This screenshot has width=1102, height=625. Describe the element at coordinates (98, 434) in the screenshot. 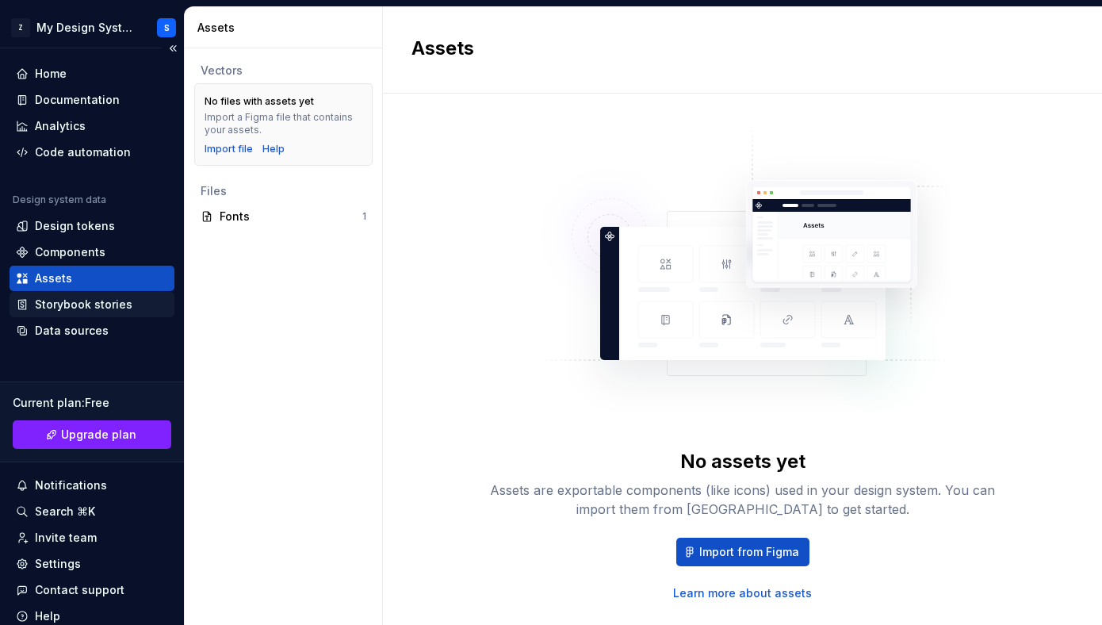

I see `span: Upgrade plan` at that location.